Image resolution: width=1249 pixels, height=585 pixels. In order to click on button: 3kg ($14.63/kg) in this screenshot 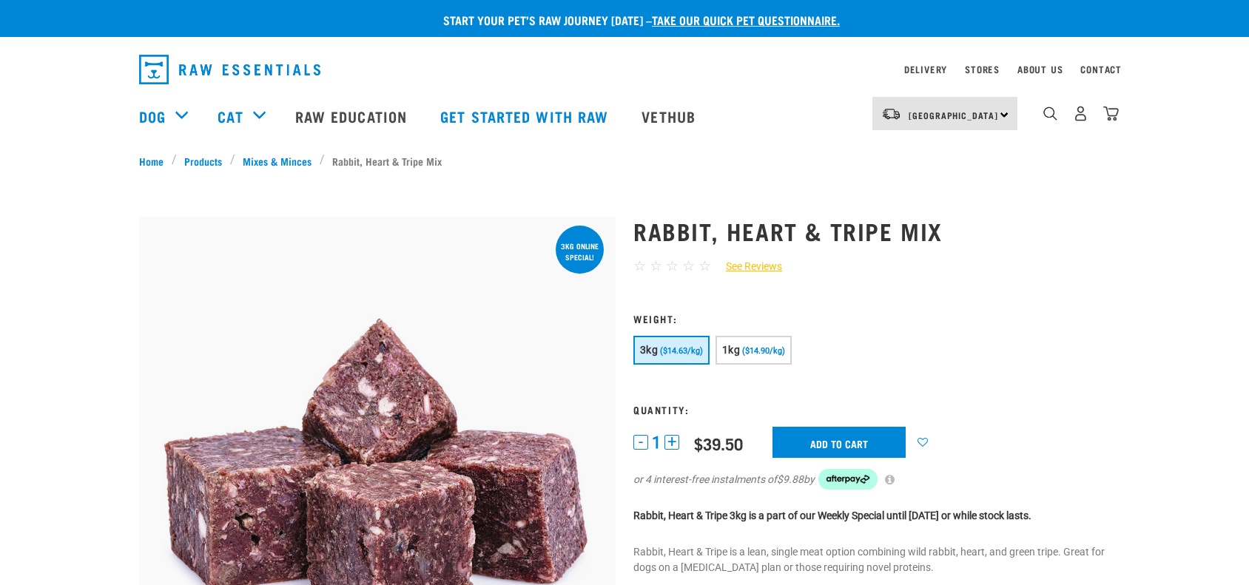, I will do `click(671, 350)`.